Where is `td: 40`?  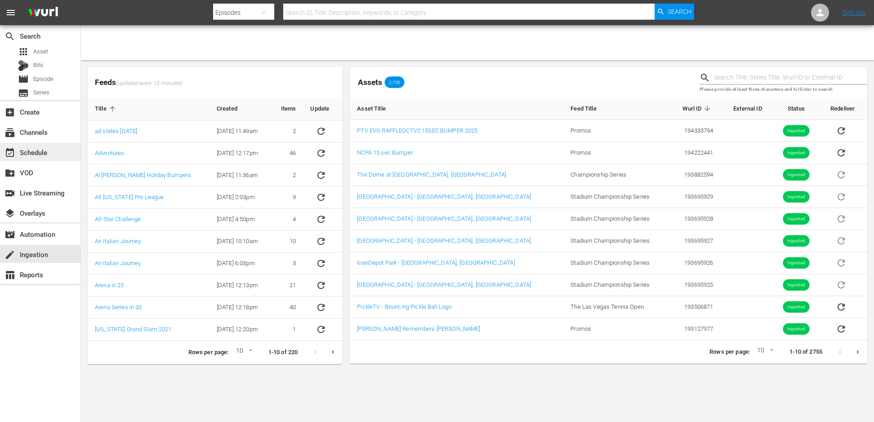
td: 40 is located at coordinates (287, 308).